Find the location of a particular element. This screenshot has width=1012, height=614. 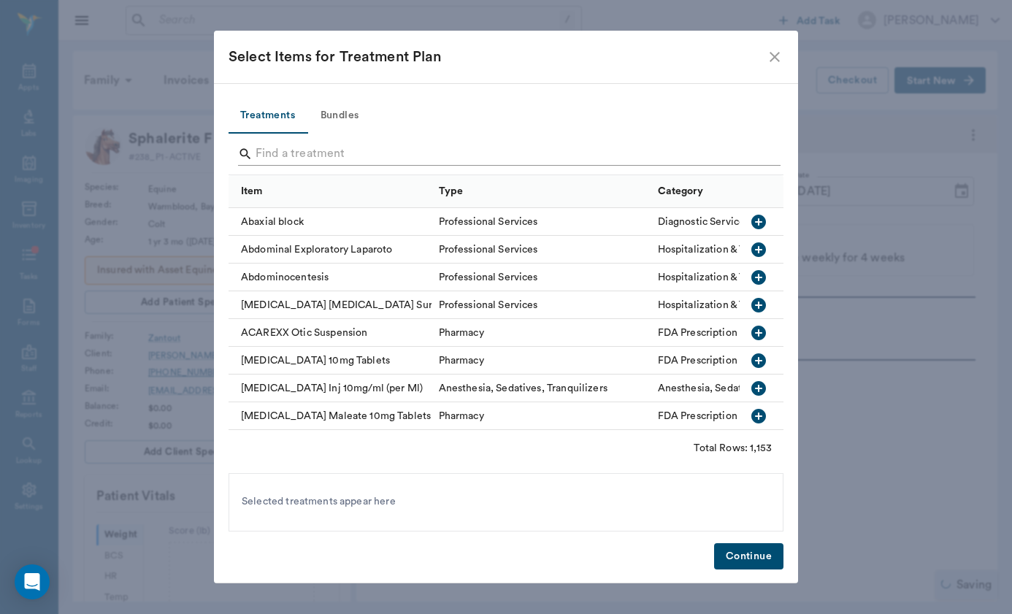

div: Abdominocentesis is located at coordinates (330, 278).